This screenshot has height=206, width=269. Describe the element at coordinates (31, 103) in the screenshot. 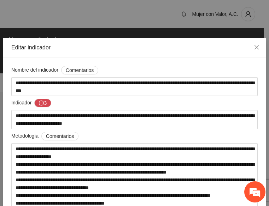

I see `span: Indicador` at that location.